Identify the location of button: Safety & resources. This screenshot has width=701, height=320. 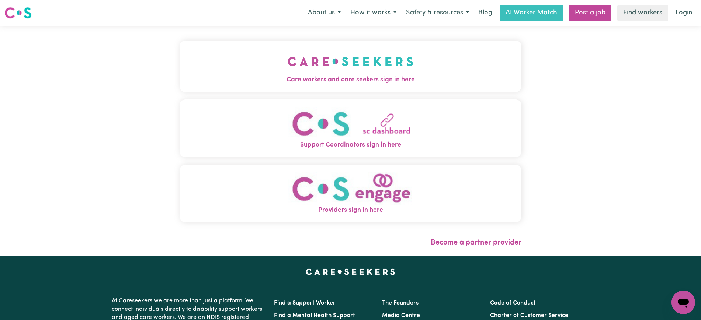
(437, 13).